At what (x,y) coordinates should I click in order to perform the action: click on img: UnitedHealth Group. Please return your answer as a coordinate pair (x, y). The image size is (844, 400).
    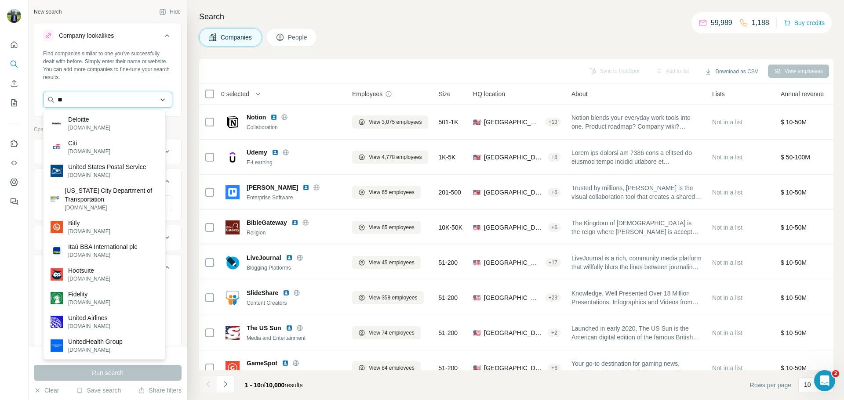
    Looking at the image, I should click on (57, 346).